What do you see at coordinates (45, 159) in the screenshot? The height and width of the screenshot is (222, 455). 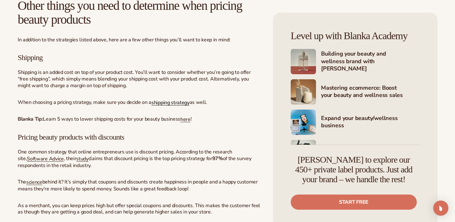 I see `span: Software Advice` at bounding box center [45, 159].